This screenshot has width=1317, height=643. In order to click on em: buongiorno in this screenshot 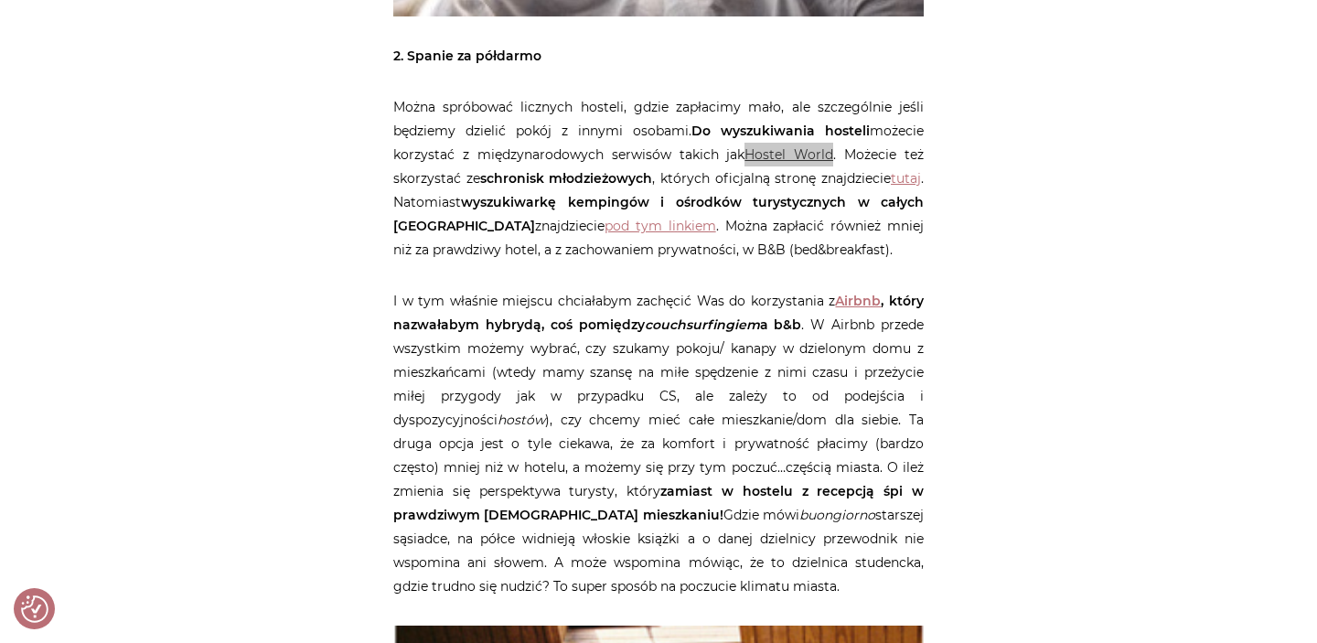, I will do `click(837, 515)`.